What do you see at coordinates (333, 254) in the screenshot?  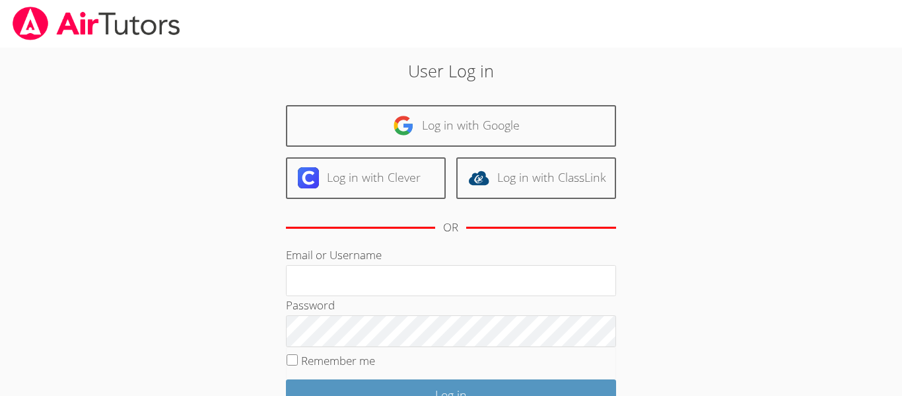 I see `label: Email or Username` at bounding box center [333, 254].